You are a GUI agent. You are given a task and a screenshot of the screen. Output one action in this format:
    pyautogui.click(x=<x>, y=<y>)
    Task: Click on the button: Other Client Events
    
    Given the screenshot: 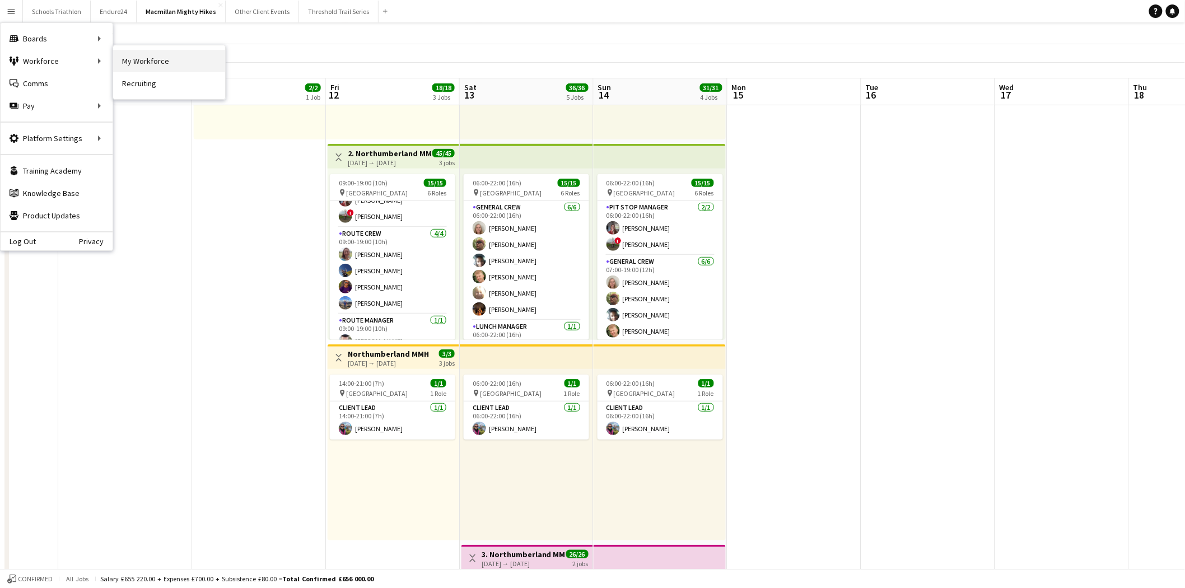 What is the action you would take?
    pyautogui.click(x=262, y=11)
    